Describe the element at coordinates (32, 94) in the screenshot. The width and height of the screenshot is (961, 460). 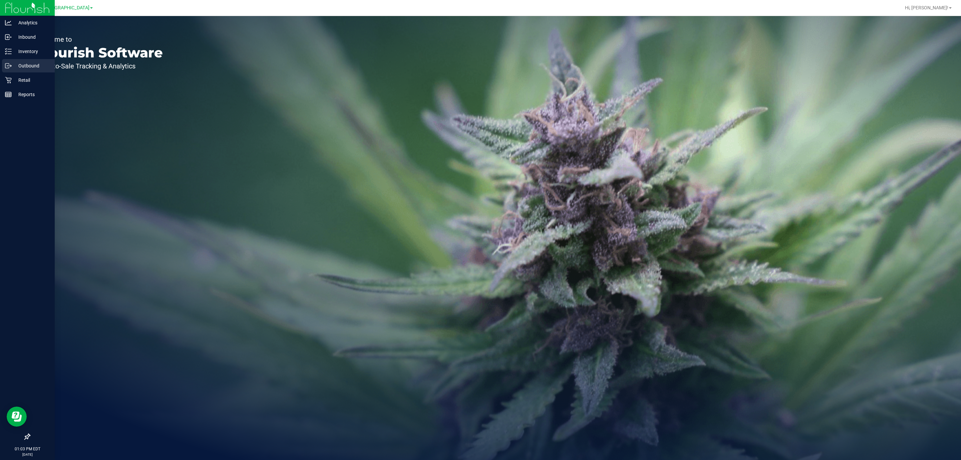
I see `p: Reports` at that location.